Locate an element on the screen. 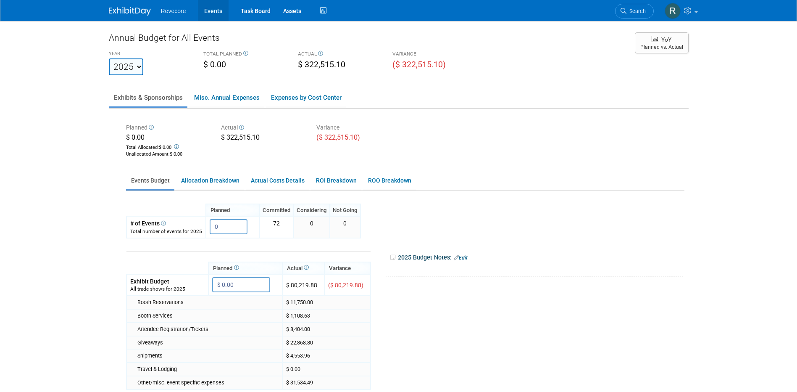  div: Total Allocated: is located at coordinates (167, 147).